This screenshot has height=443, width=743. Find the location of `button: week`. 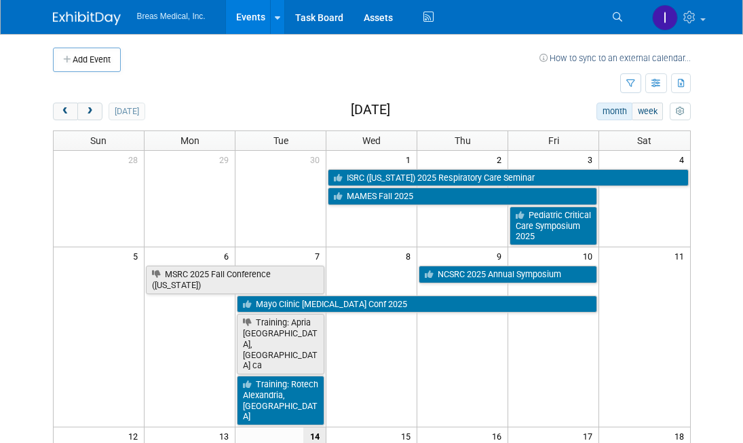

button: week is located at coordinates (648, 111).